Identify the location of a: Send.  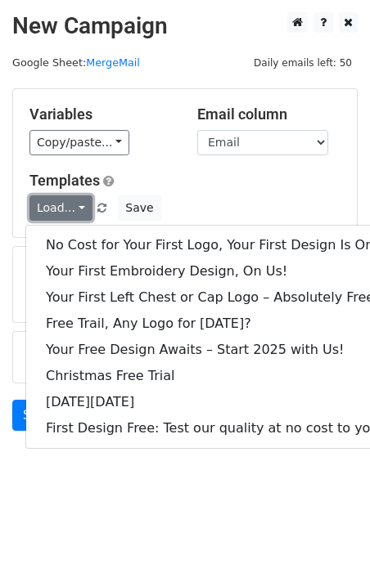
(39, 415).